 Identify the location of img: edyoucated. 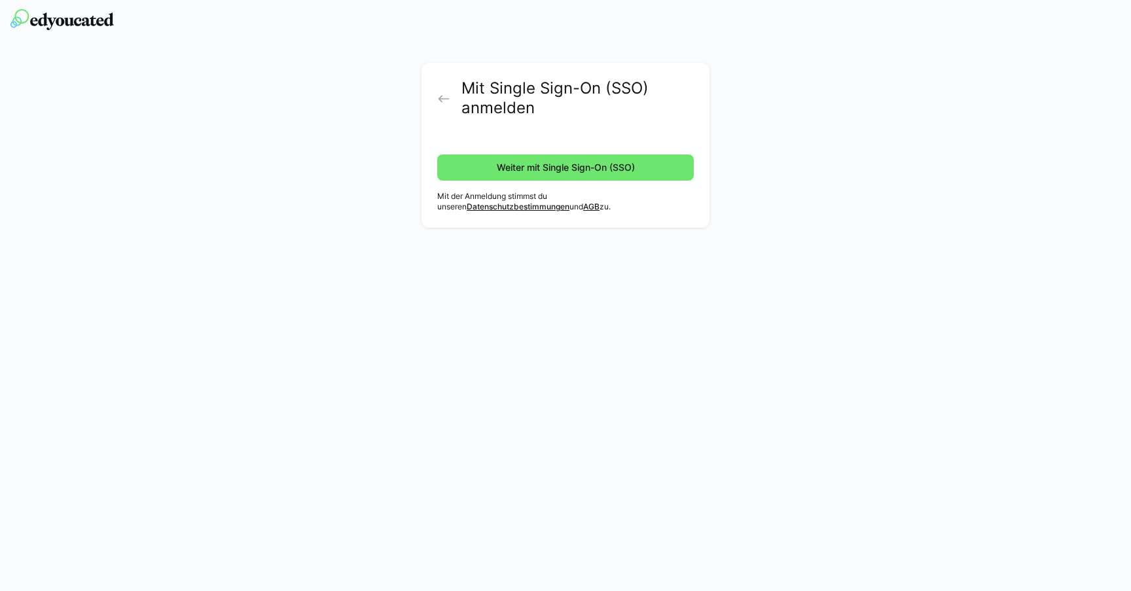
(62, 20).